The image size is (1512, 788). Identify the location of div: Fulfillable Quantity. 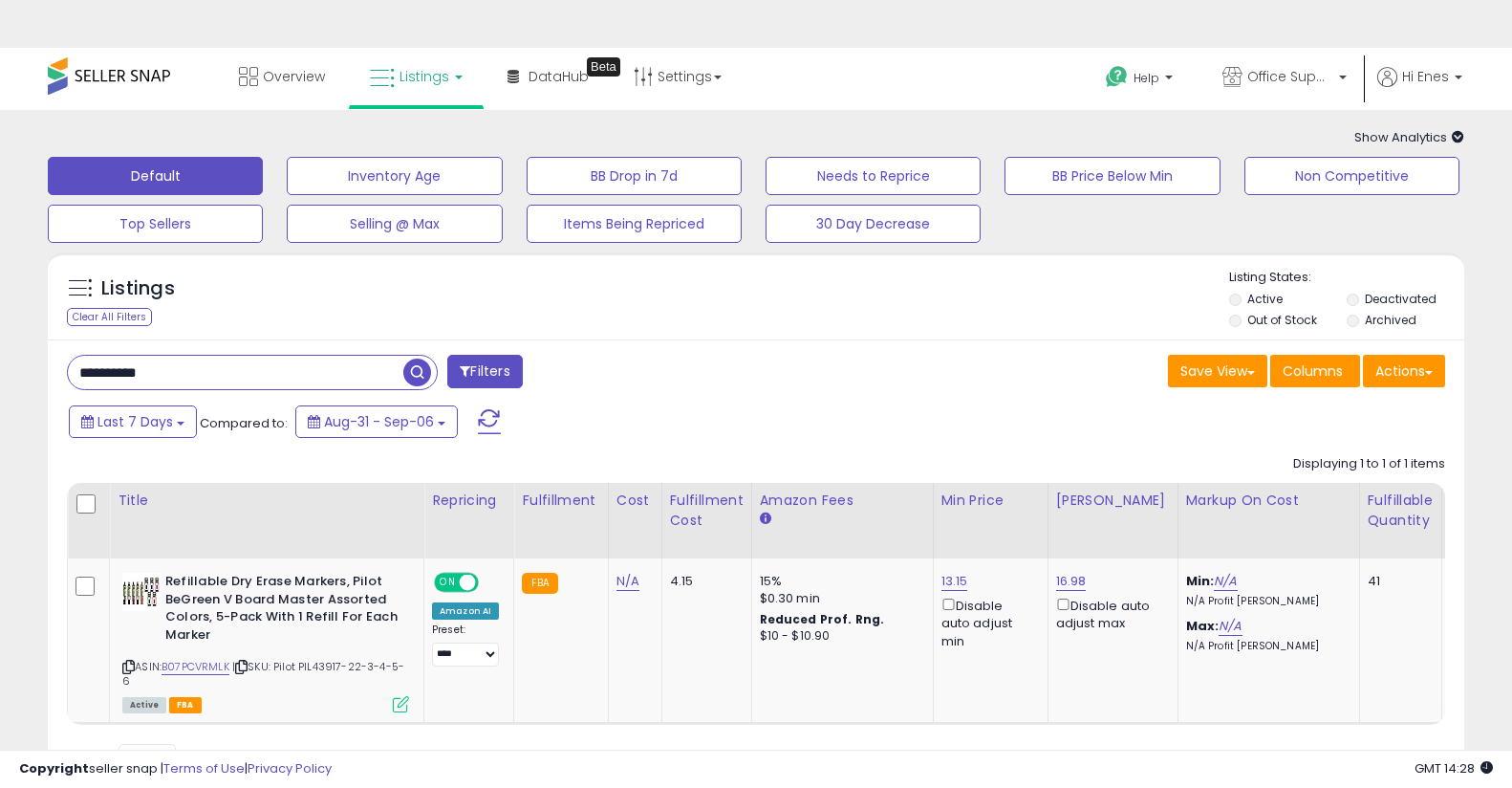
(1400, 511).